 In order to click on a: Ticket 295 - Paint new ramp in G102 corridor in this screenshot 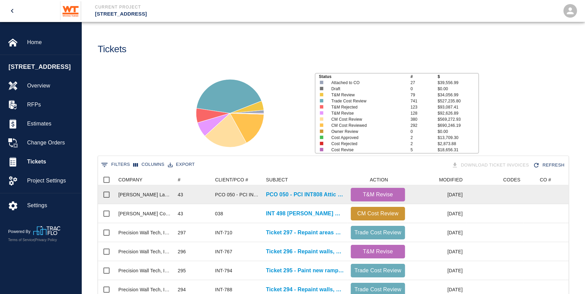, I will do `click(305, 271)`.